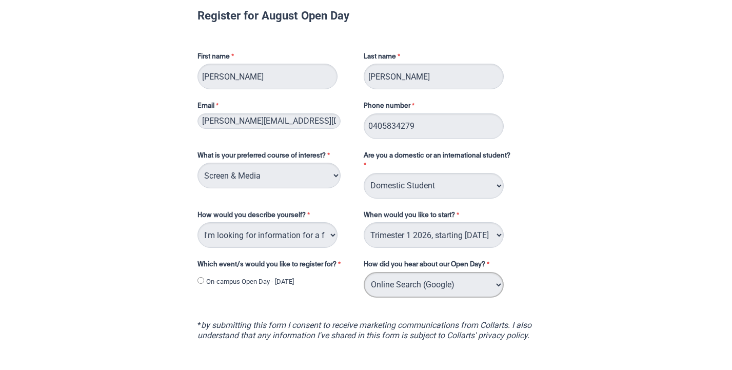 This screenshot has height=370, width=732. I want to click on span: Are you a domestic or an international student?, so click(437, 156).